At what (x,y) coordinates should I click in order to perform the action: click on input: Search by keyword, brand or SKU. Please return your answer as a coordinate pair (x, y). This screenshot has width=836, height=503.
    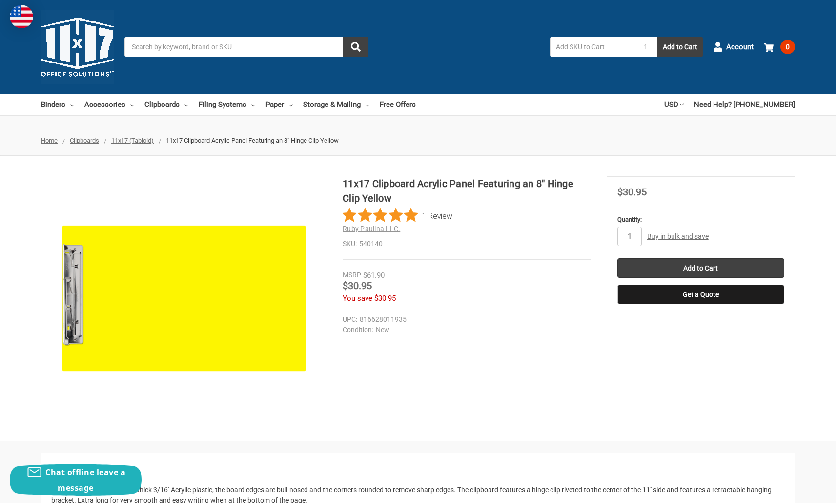
    Looking at the image, I should click on (247, 47).